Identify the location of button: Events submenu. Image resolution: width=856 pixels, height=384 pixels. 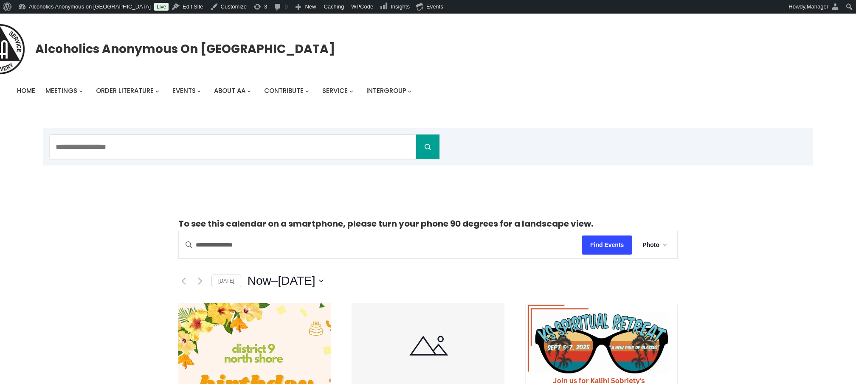
(199, 91).